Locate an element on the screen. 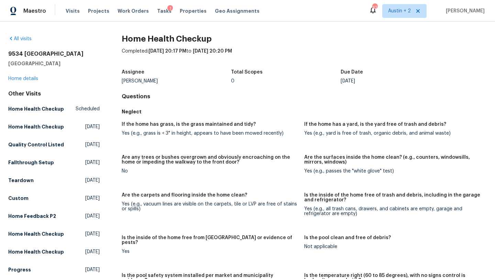 The width and height of the screenshot is (495, 279). span: Work Orders is located at coordinates (133, 11).